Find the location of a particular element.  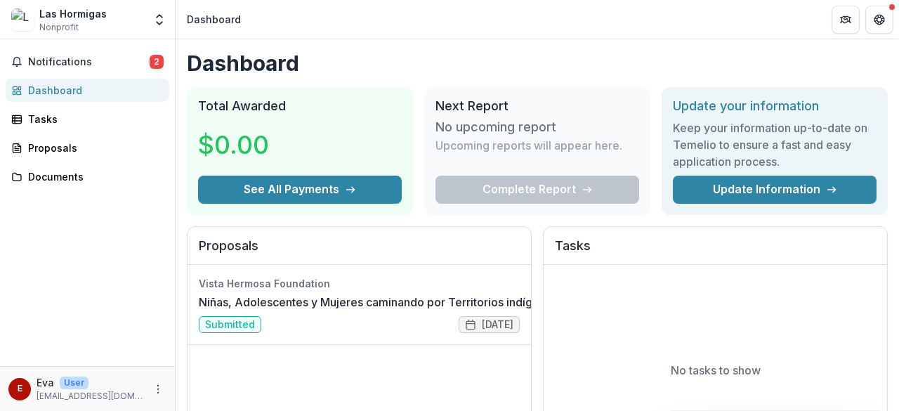

button: Get Help is located at coordinates (879, 20).